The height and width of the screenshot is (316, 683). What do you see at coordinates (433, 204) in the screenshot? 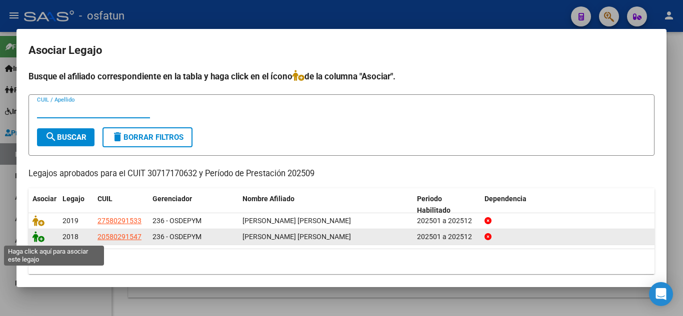
I see `span: Periodo Habilitado` at bounding box center [433, 204].